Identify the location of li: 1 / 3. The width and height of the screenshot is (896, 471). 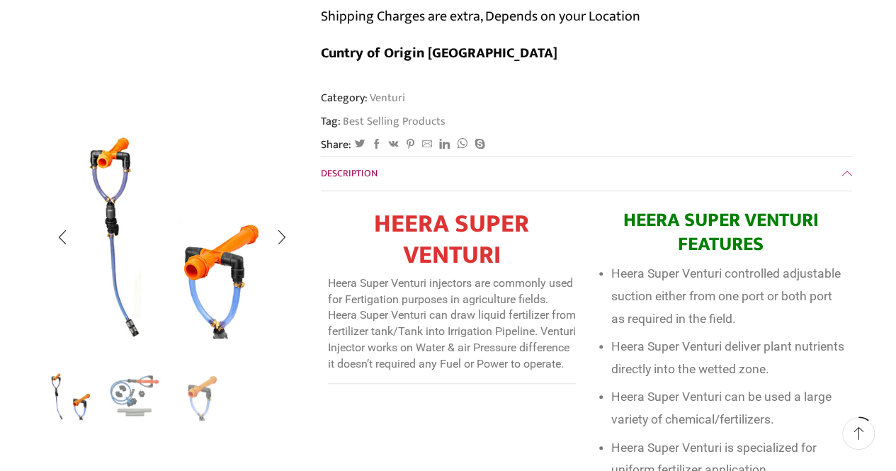
(70, 396).